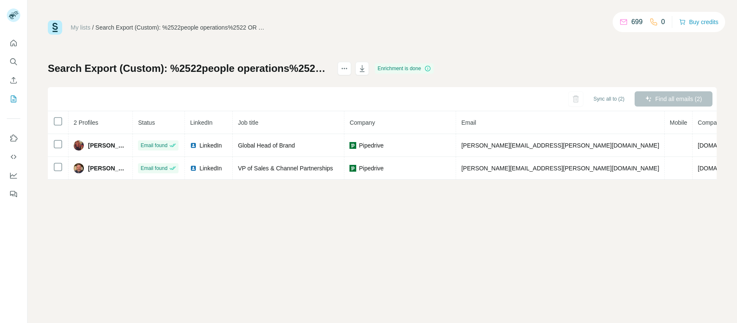 The width and height of the screenshot is (737, 323). Describe the element at coordinates (14, 138) in the screenshot. I see `button: Use Surfe on LinkedIn` at that location.